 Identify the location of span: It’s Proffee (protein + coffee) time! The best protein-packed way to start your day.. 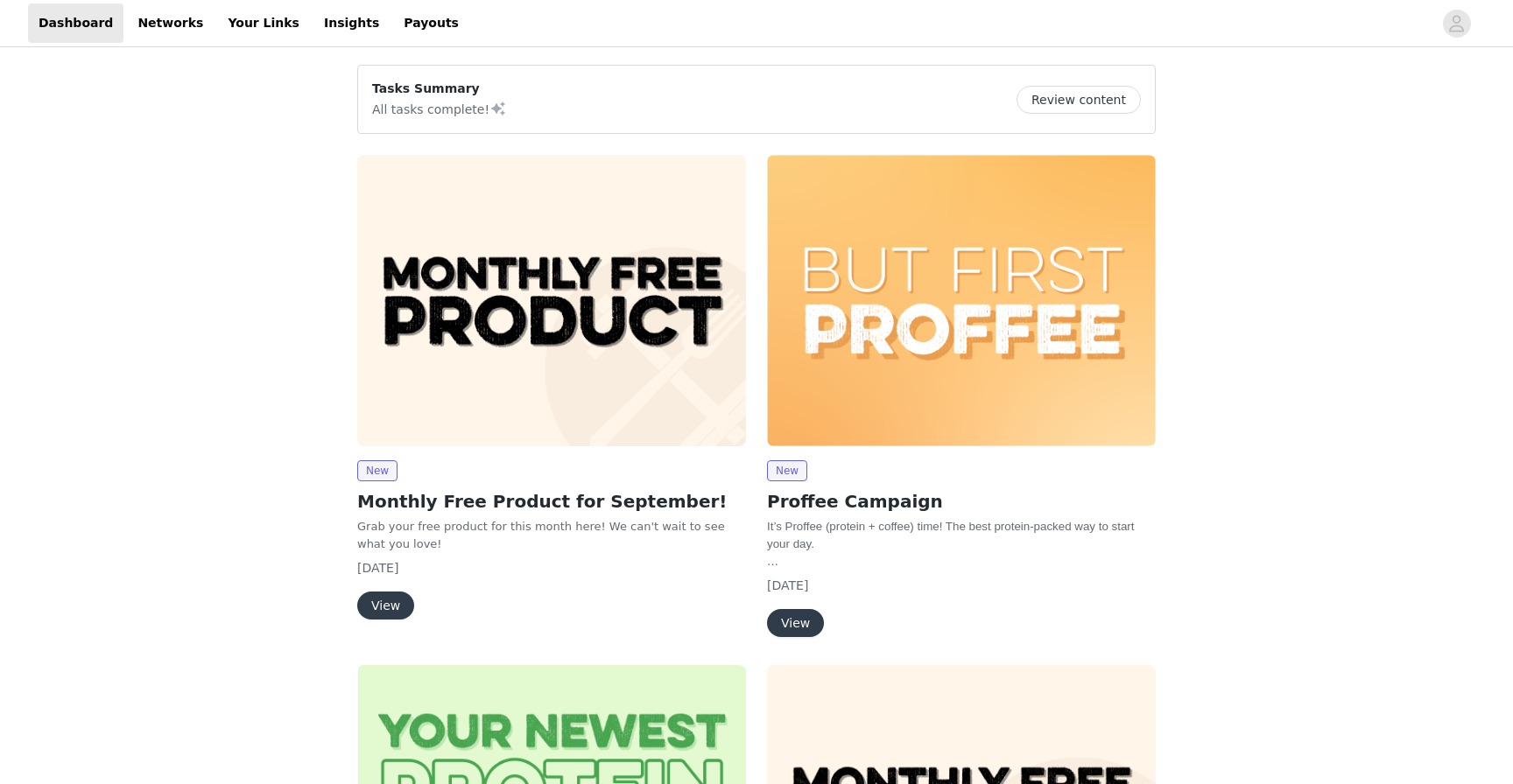
(950, 535).